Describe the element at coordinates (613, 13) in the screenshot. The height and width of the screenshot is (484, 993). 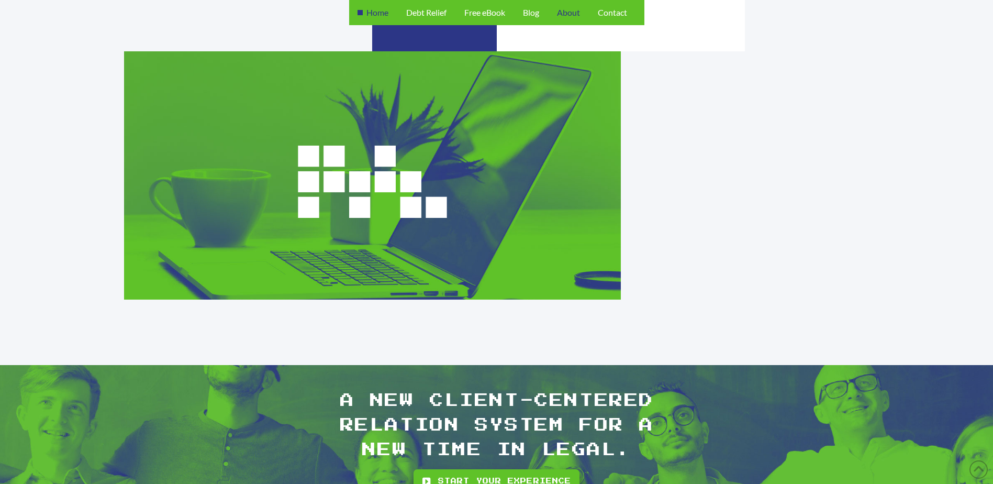
I see `span: Contact` at that location.